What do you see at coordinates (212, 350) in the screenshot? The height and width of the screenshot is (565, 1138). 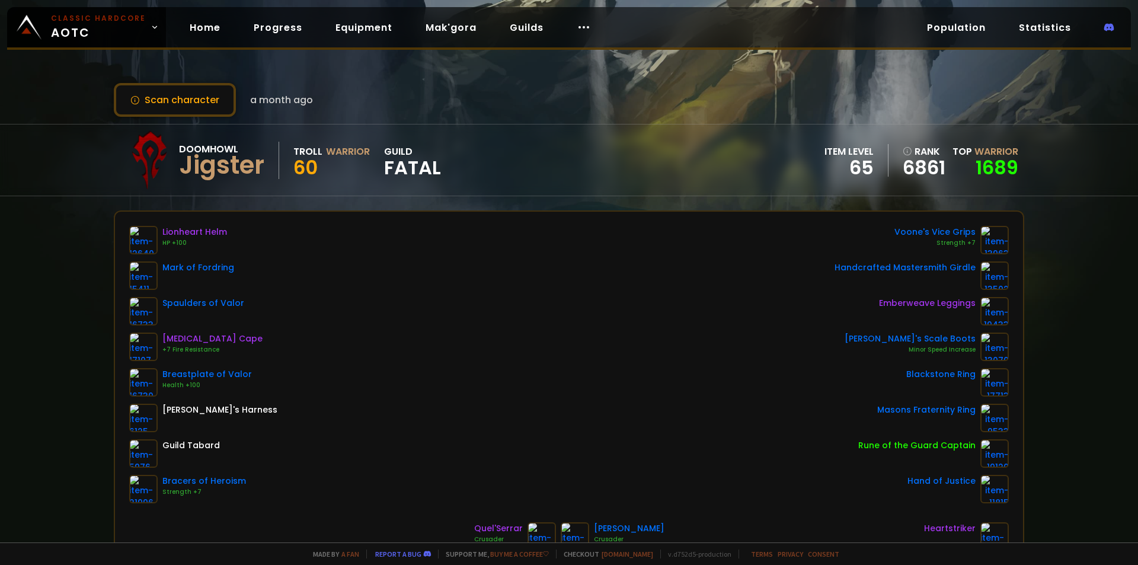 I see `div: +7 Fire Resistance` at bounding box center [212, 350].